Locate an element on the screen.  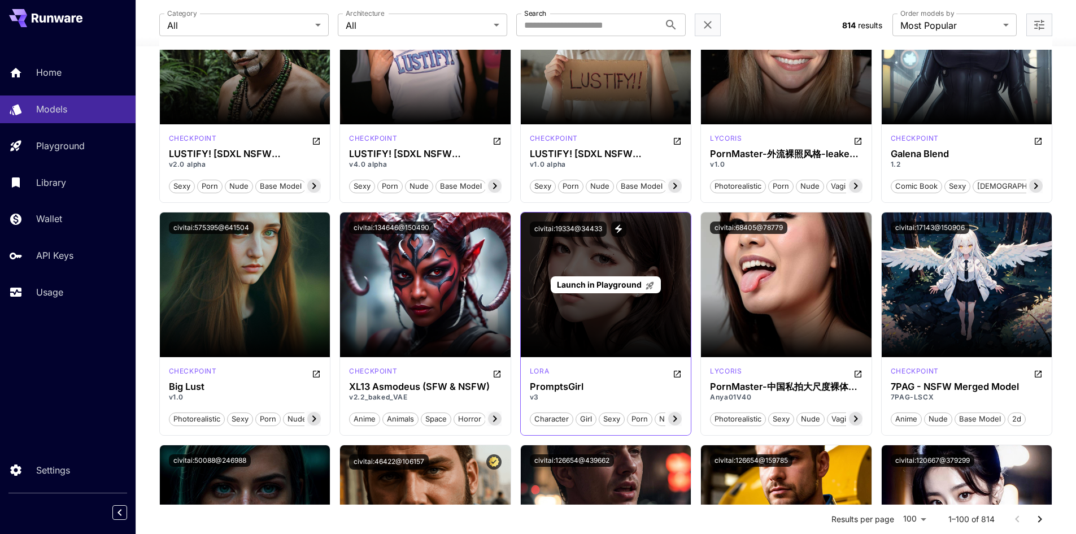
button: civitai:17143@150906 is located at coordinates (929, 228).